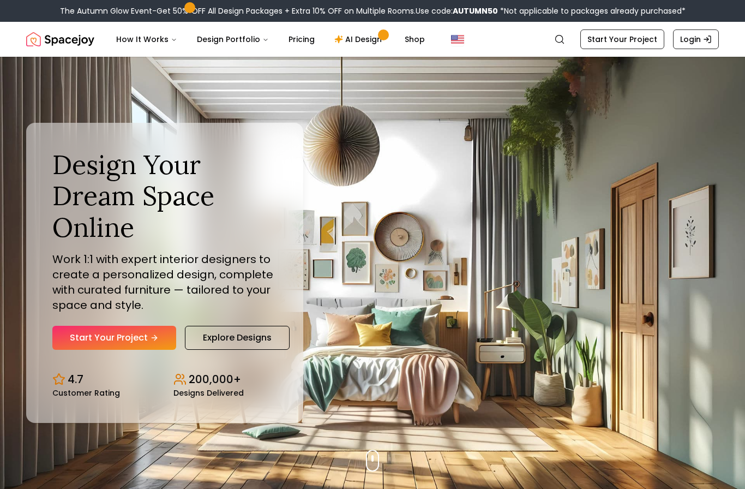 The image size is (745, 489). Describe the element at coordinates (696, 39) in the screenshot. I see `a: Login` at that location.